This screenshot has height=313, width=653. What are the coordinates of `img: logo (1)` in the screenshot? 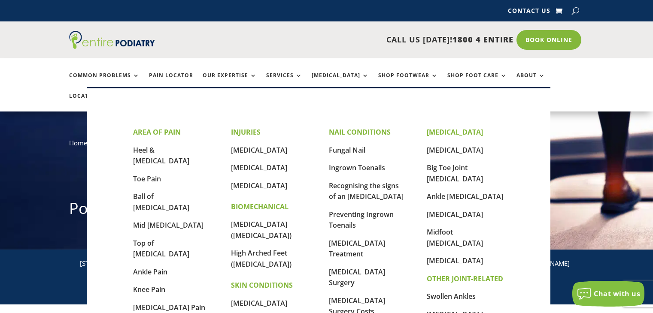 It's located at (112, 40).